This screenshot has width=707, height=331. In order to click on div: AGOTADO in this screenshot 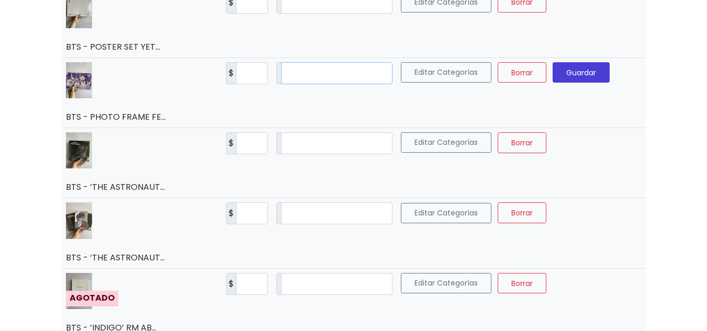, I will do `click(92, 299)`.